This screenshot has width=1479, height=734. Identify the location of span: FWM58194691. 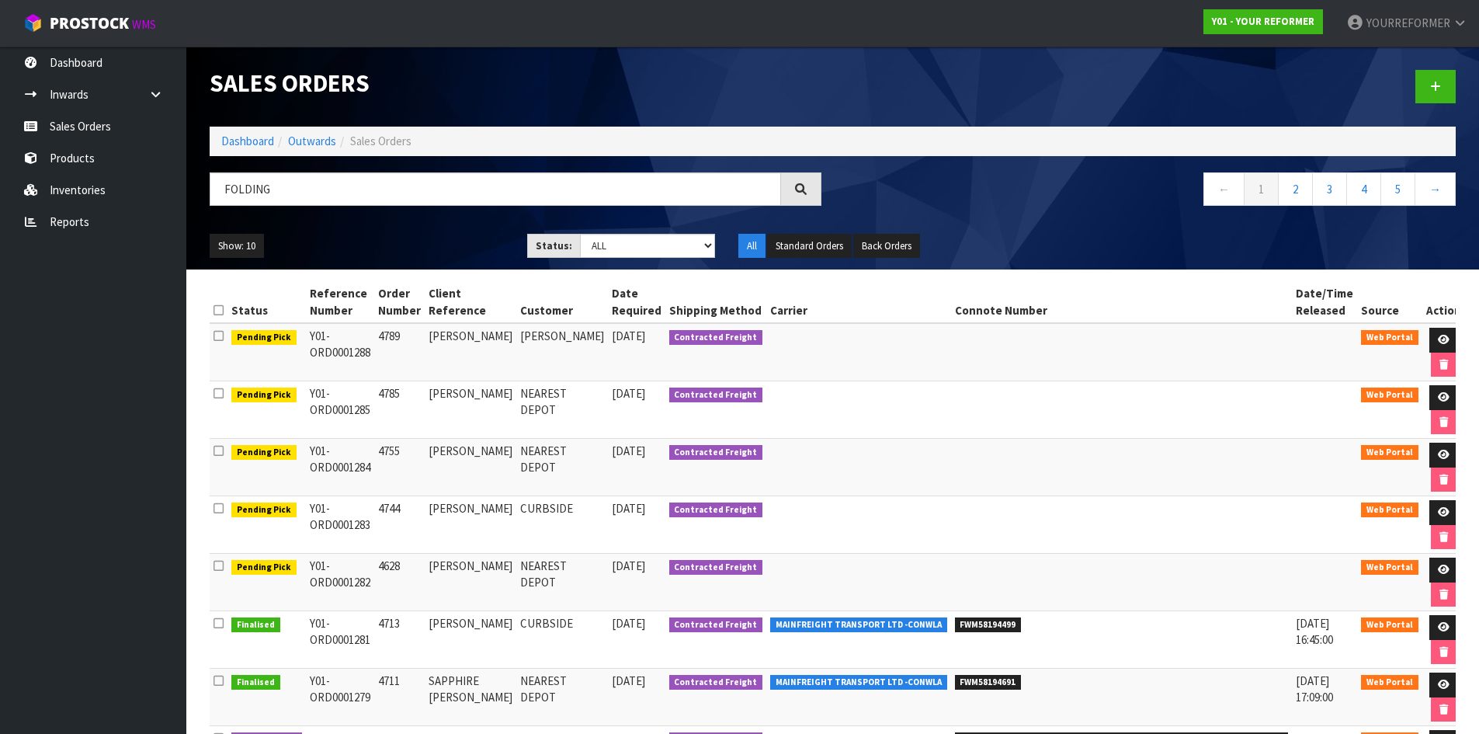
(988, 682).